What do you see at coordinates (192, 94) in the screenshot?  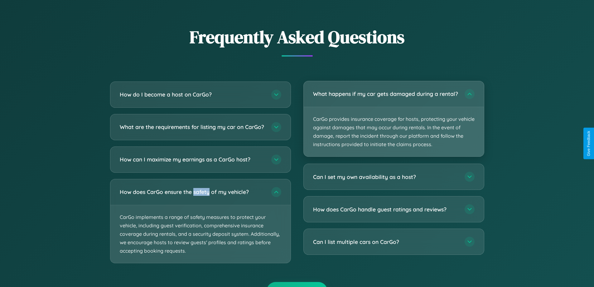 I see `h3: How do I become a host on CarGo?` at bounding box center [192, 94].